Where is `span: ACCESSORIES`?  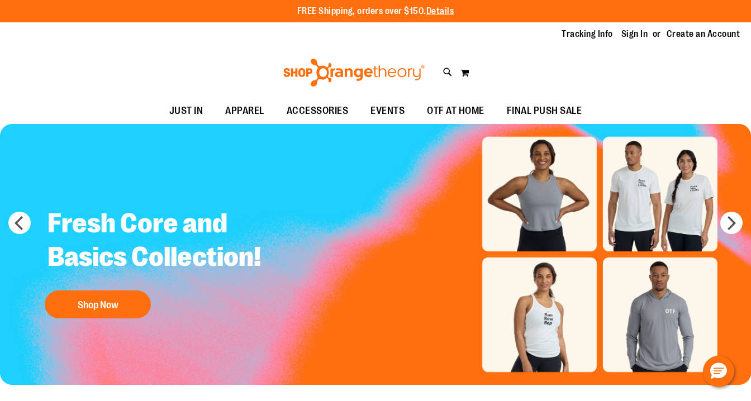
span: ACCESSORIES is located at coordinates (317, 111).